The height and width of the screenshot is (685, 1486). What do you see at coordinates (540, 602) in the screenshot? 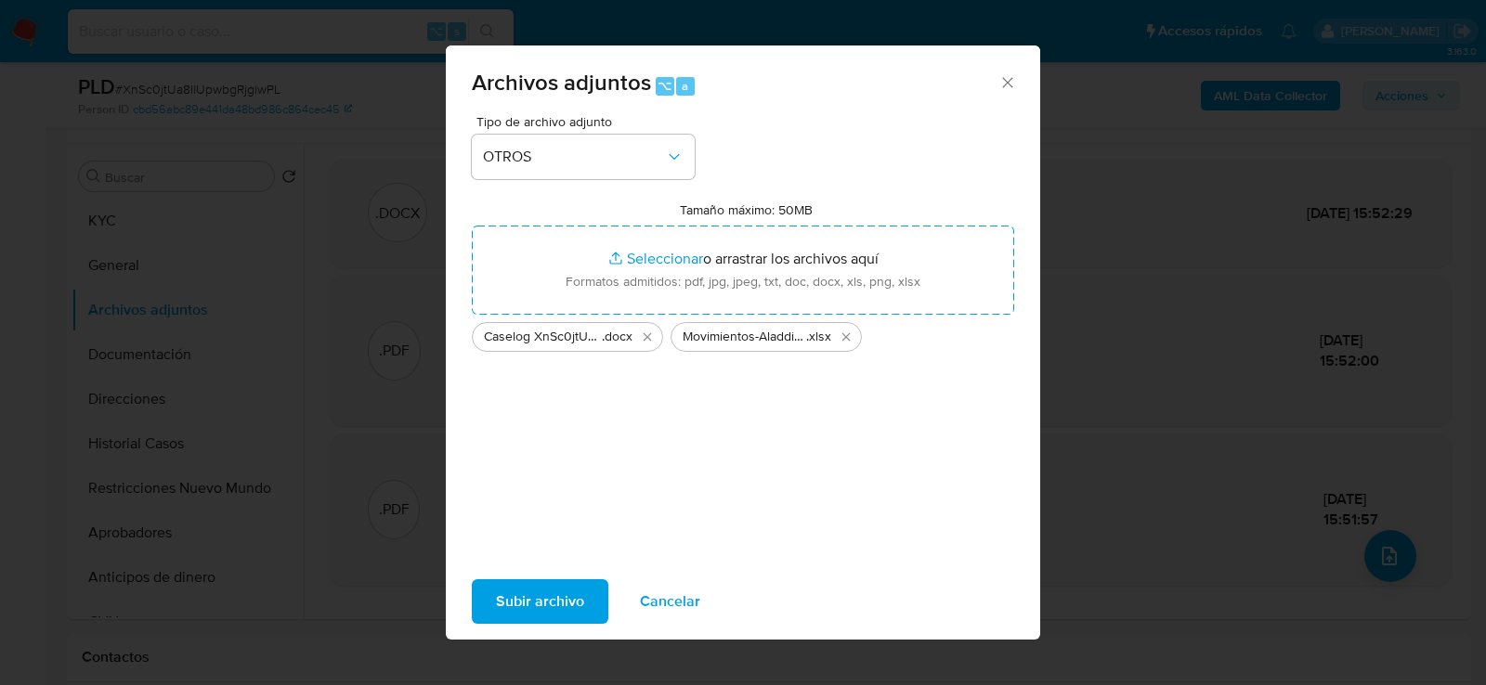
I see `button: Subir archivo` at bounding box center [540, 602].